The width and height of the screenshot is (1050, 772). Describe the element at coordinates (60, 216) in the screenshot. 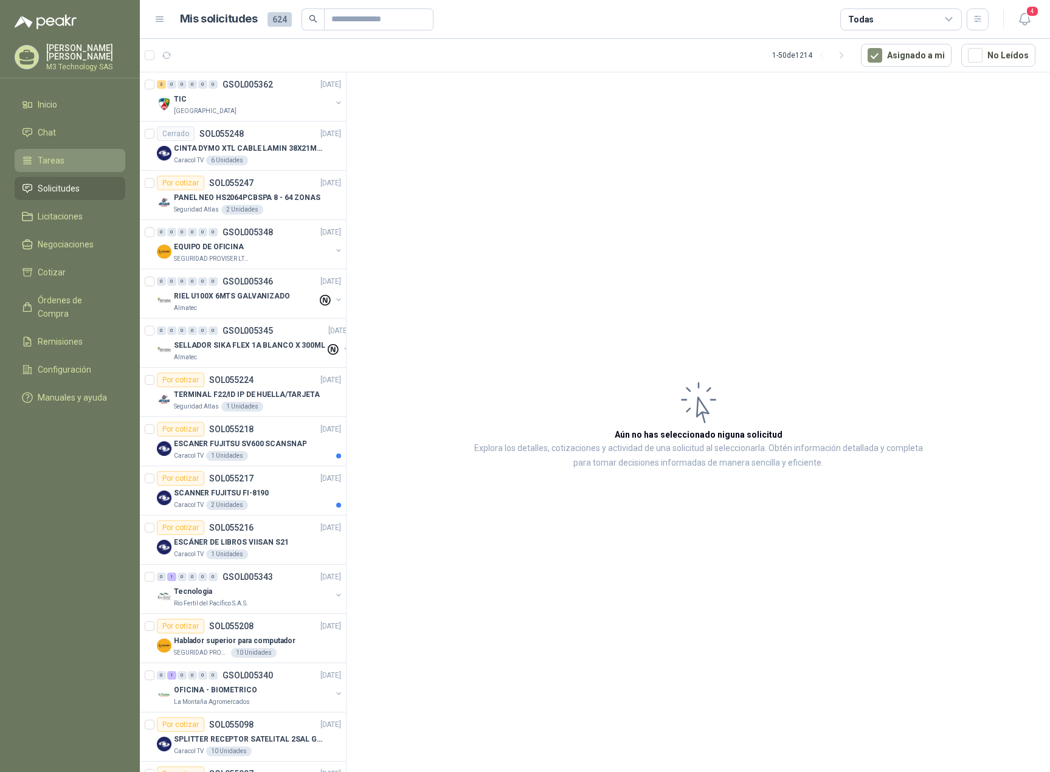

I see `span: Licitaciones` at that location.